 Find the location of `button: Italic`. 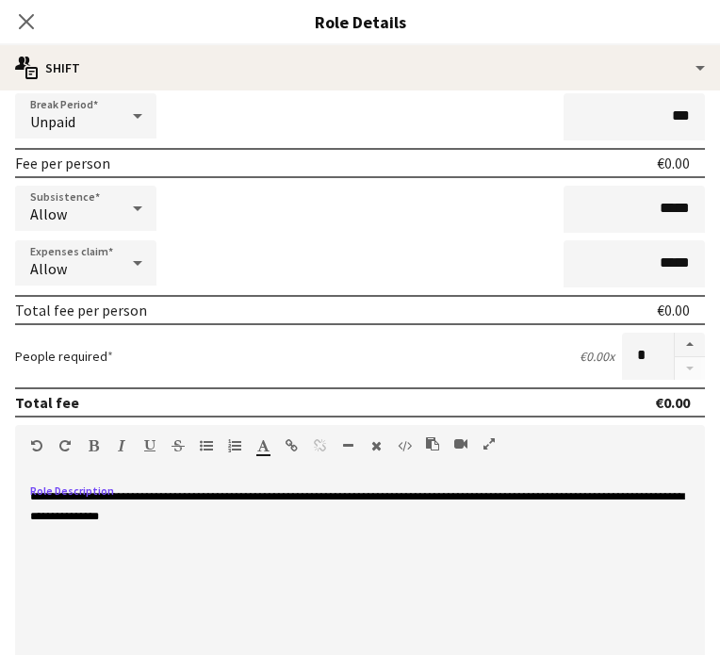

button: Italic is located at coordinates (121, 445).